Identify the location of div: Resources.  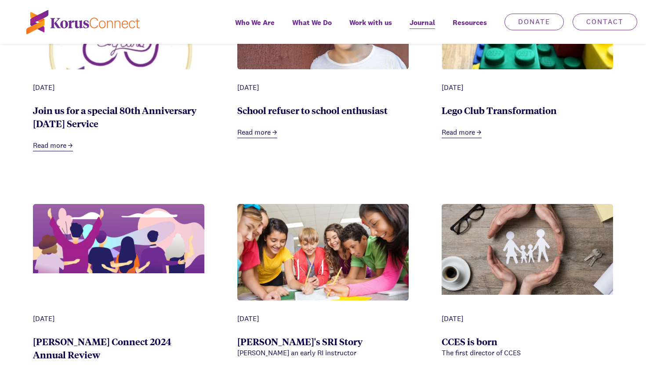
(469, 28).